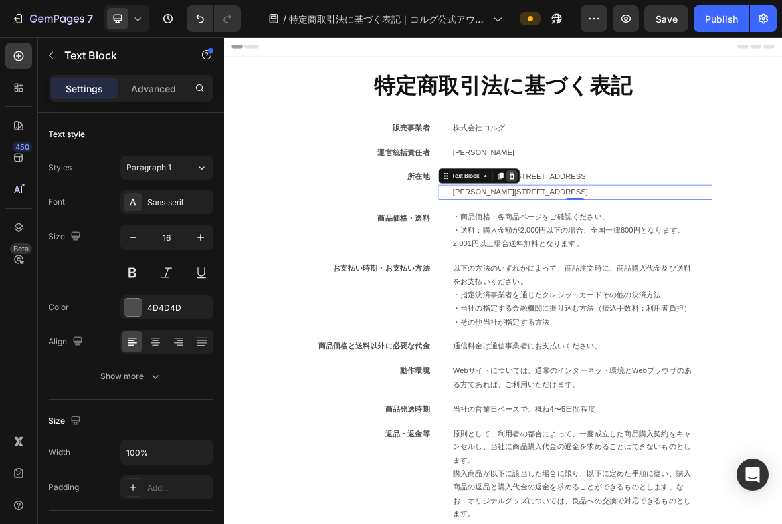 Image resolution: width=782 pixels, height=524 pixels. What do you see at coordinates (213, 19) in the screenshot?
I see `div: Undo/Redo` at bounding box center [213, 19].